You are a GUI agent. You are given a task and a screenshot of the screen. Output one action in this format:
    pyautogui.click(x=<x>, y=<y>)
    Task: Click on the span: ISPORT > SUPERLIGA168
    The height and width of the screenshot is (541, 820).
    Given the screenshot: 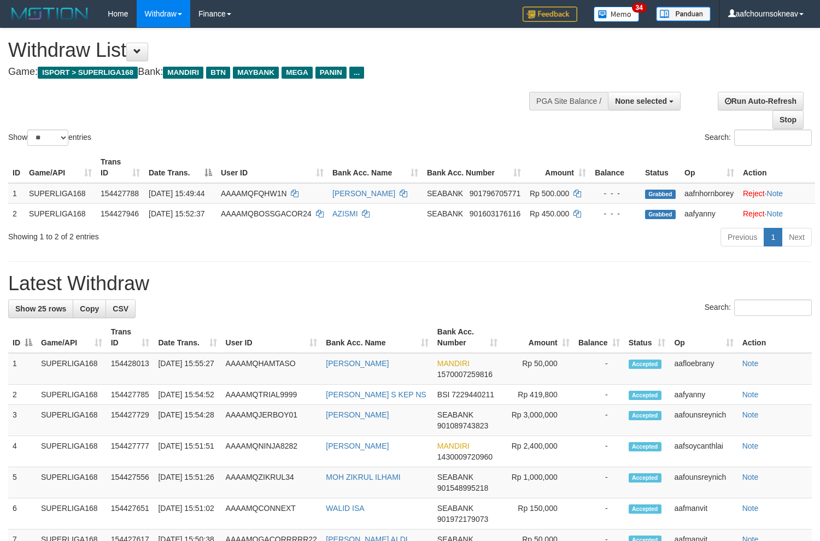 What is the action you would take?
    pyautogui.click(x=87, y=73)
    